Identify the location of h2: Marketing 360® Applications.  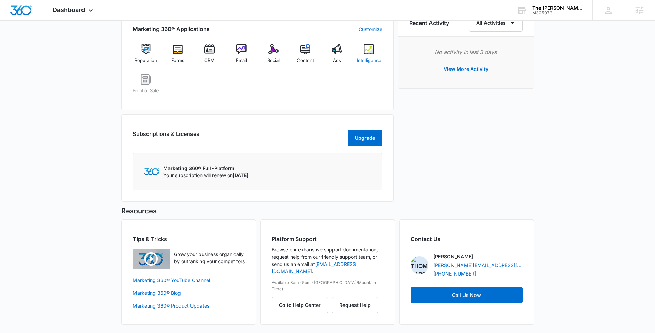
(171, 29).